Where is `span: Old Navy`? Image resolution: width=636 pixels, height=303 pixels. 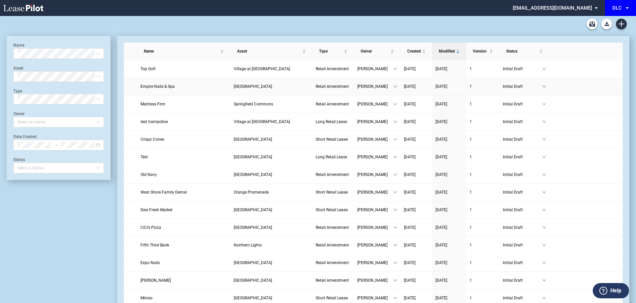 span: Old Navy is located at coordinates (148, 175).